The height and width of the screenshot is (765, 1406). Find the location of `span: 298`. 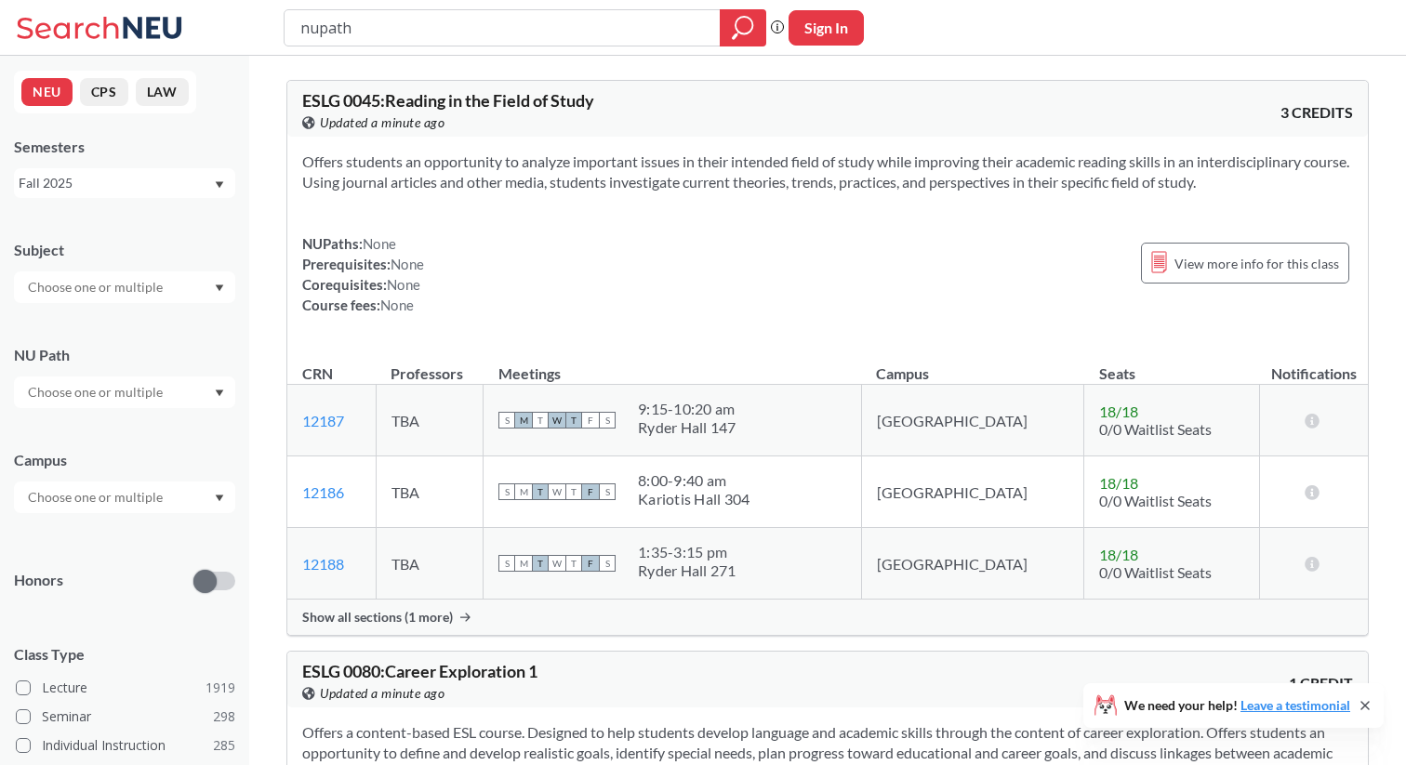

span: 298 is located at coordinates (224, 717).